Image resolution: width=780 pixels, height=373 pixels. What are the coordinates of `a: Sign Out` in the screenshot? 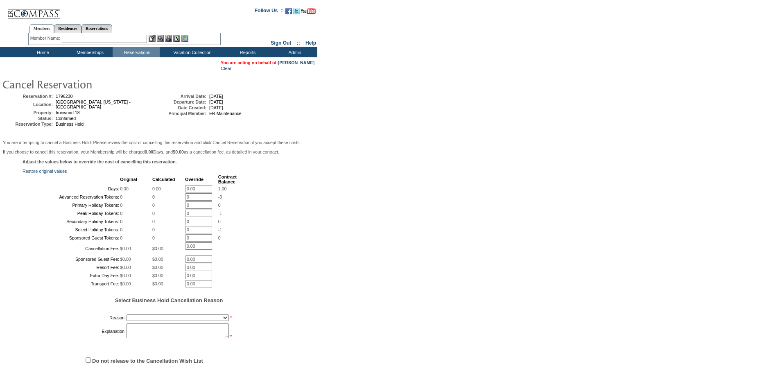 It's located at (281, 43).